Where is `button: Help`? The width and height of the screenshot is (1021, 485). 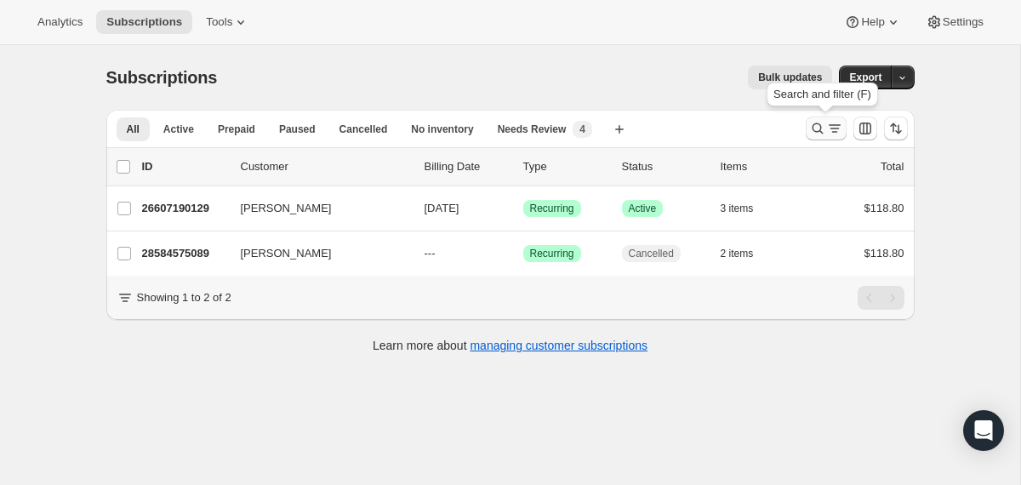 button: Help is located at coordinates (872, 22).